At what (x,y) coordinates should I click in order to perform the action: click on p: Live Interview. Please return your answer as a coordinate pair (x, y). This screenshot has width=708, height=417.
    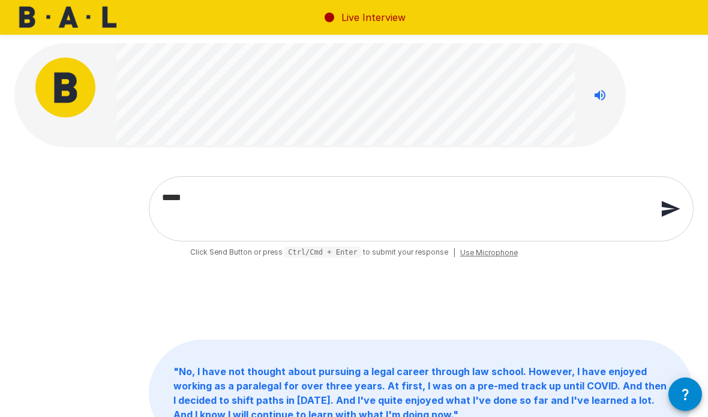
    Looking at the image, I should click on (373, 17).